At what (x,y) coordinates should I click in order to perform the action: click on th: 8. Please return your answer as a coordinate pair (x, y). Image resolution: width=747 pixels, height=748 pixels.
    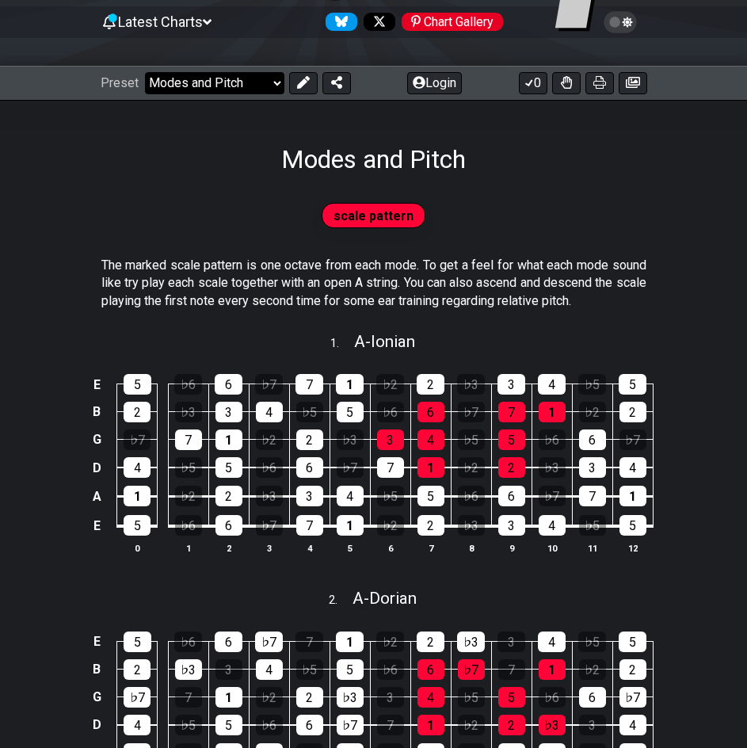
    Looking at the image, I should click on (471, 547).